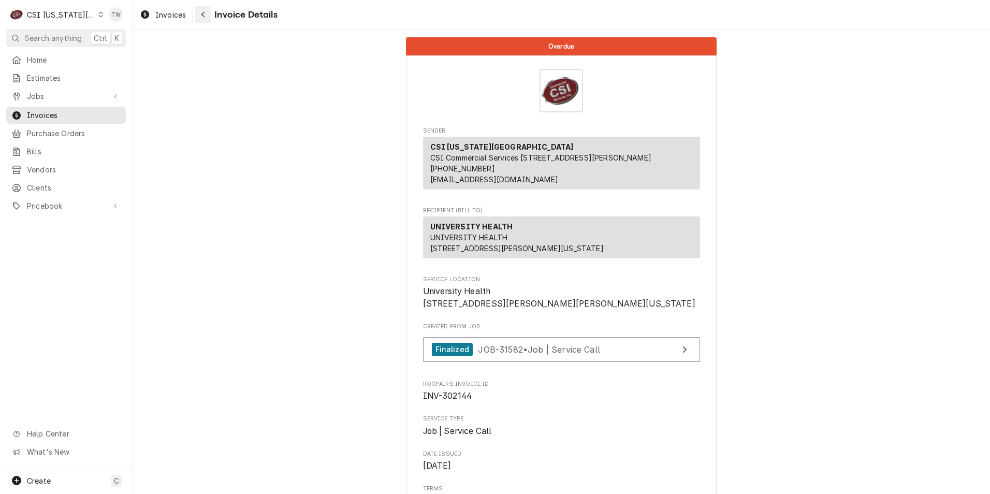 This screenshot has height=494, width=990. I want to click on div: C, so click(17, 15).